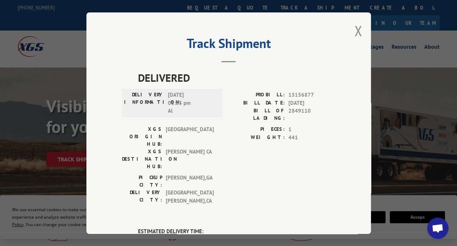 Image resolution: width=457 pixels, height=246 pixels. I want to click on label: PICKUP CITY:, so click(142, 181).